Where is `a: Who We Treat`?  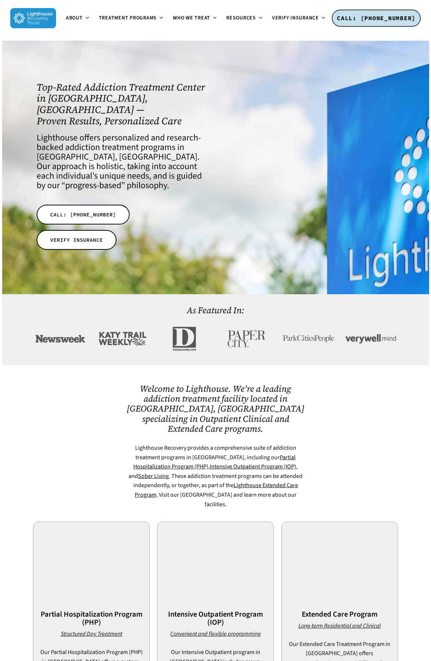
a: Who We Treat is located at coordinates (195, 18).